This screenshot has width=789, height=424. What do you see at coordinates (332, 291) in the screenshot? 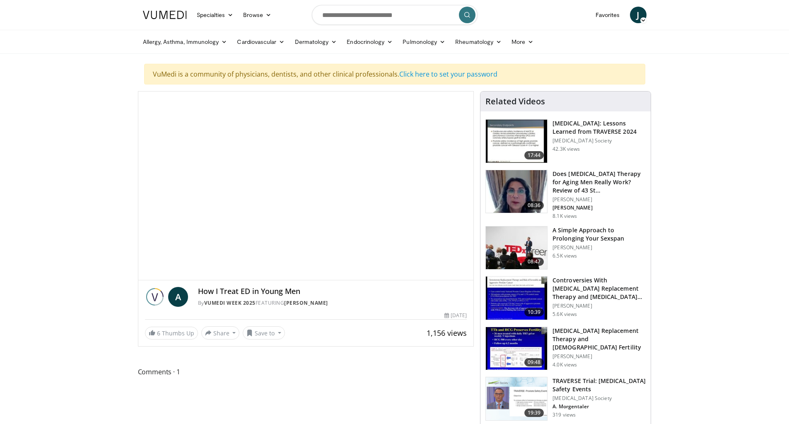
I see `h4: How I Treat ED in Young Men` at bounding box center [332, 291].